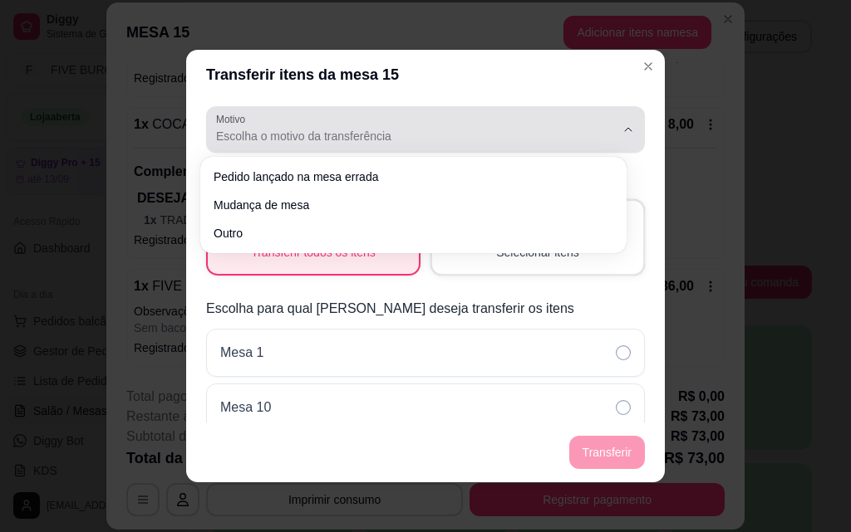  What do you see at coordinates (405, 177) in the screenshot?
I see `span: Pedido lançado na mesa errada` at bounding box center [405, 177].